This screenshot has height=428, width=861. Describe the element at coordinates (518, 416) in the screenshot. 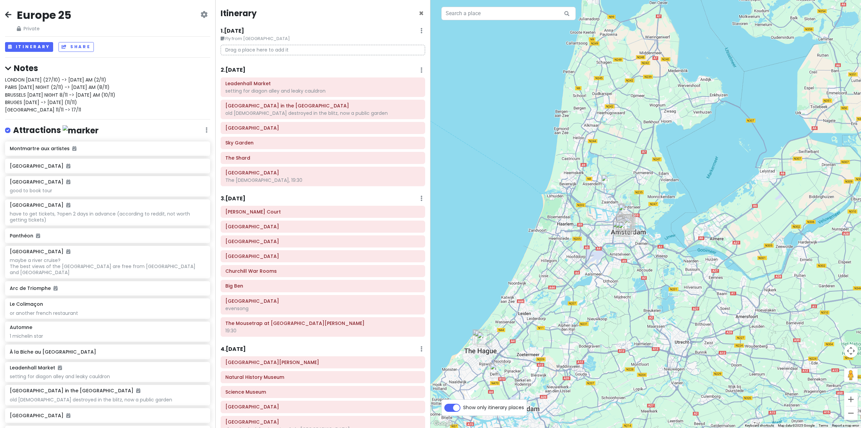

I see `div: Delfshaven` at that location.